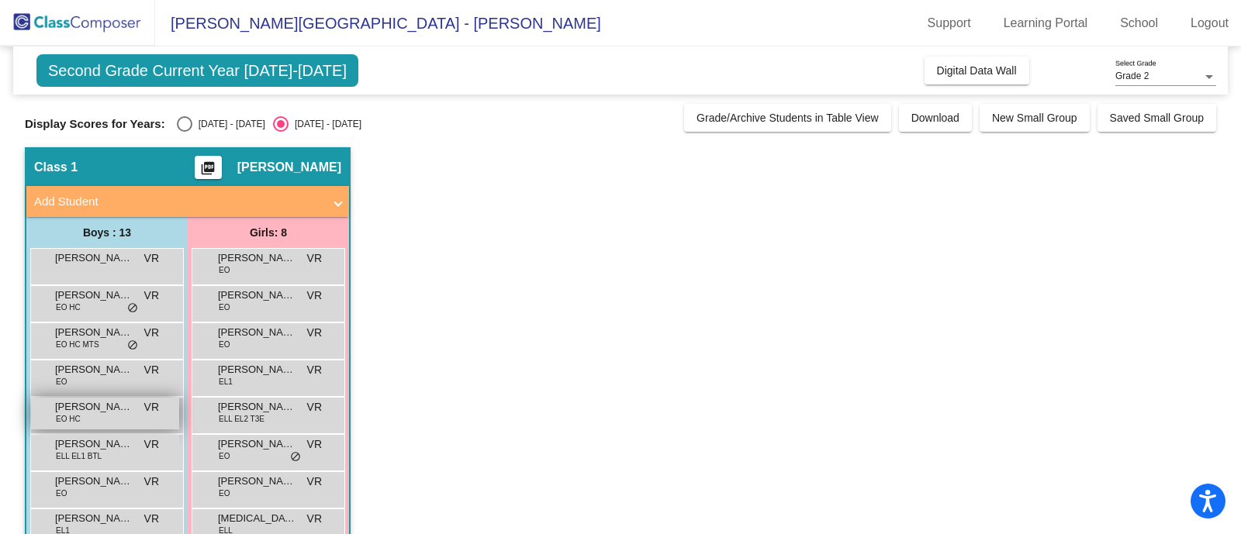  What do you see at coordinates (935, 118) in the screenshot?
I see `span: Download` at bounding box center [935, 118].